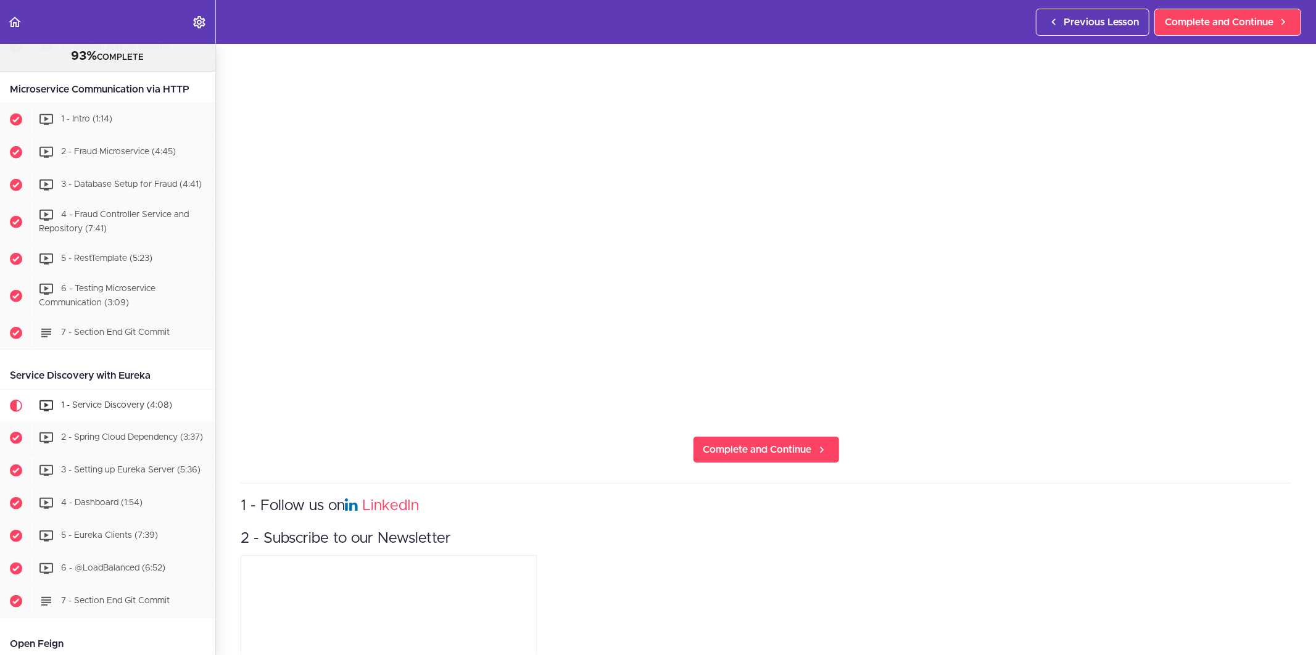 The width and height of the screenshot is (1316, 655). What do you see at coordinates (102, 503) in the screenshot?
I see `span: 4 - Dashboard (1:54)` at bounding box center [102, 503].